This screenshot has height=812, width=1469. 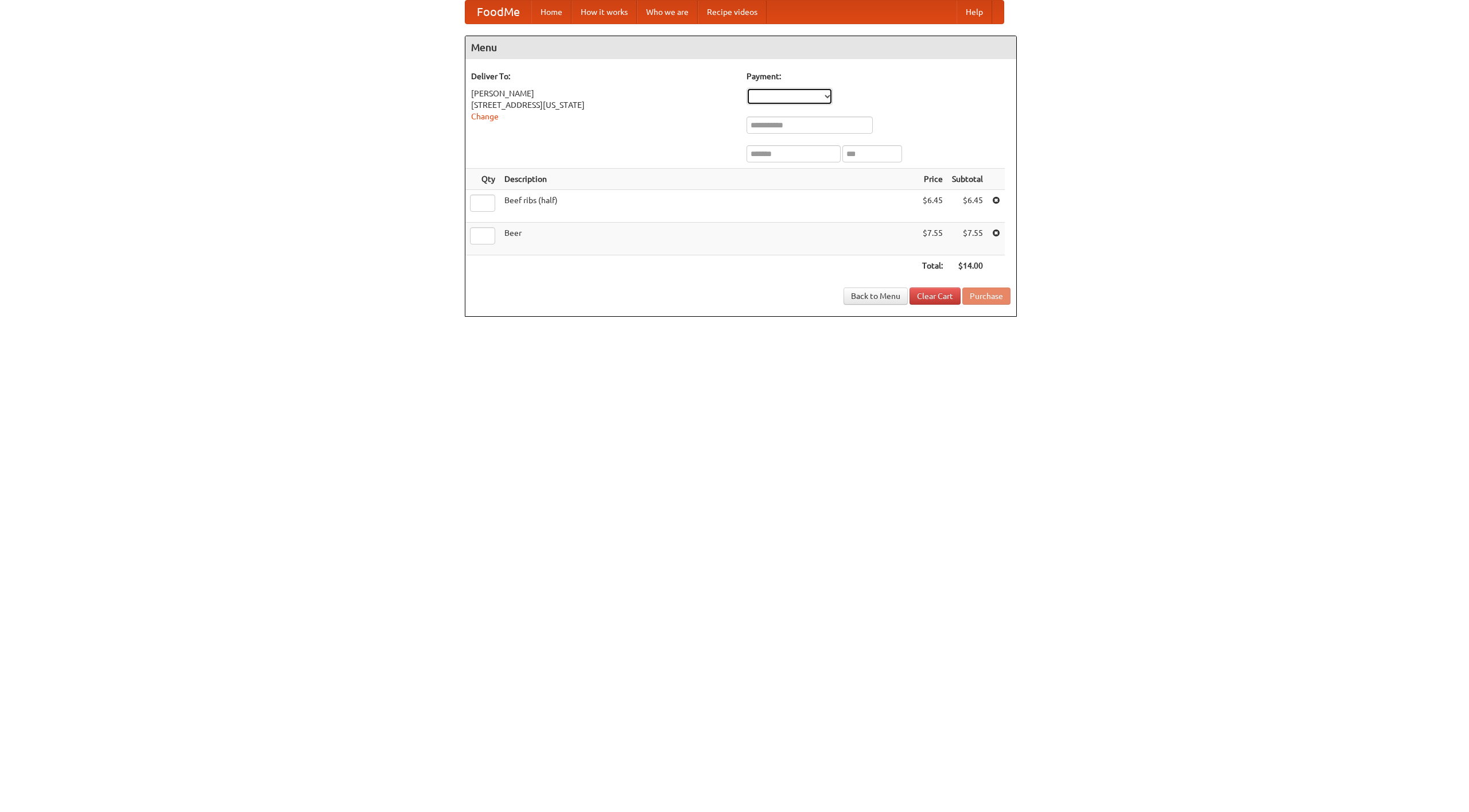 I want to click on a: Clear Cart, so click(x=935, y=296).